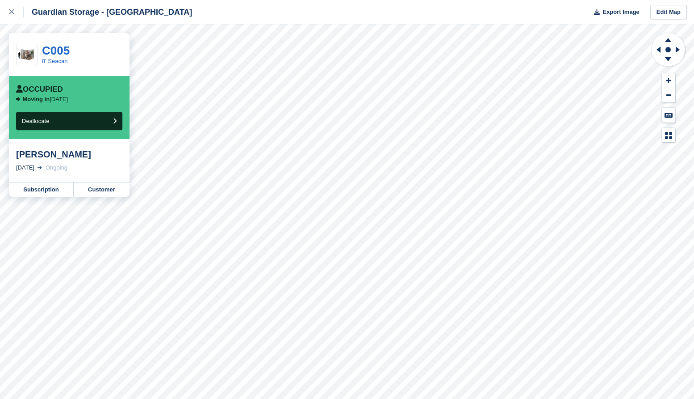 This screenshot has height=399, width=694. Describe the element at coordinates (614, 12) in the screenshot. I see `button: Export Image` at that location.